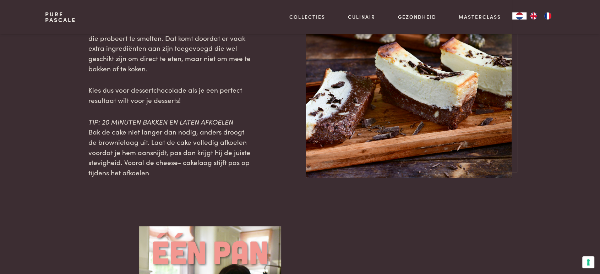 This screenshot has height=274, width=600. I want to click on span: TIP: 20 MINUTEN BAKKEN EN LATEN AFKOELEN, so click(161, 121).